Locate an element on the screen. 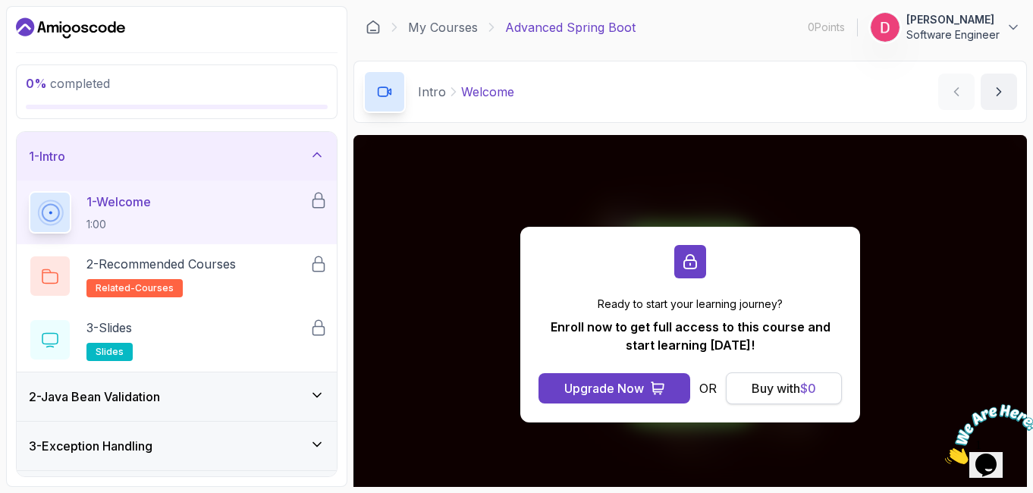 The image size is (1033, 493). span: 1 is located at coordinates (9, 12).